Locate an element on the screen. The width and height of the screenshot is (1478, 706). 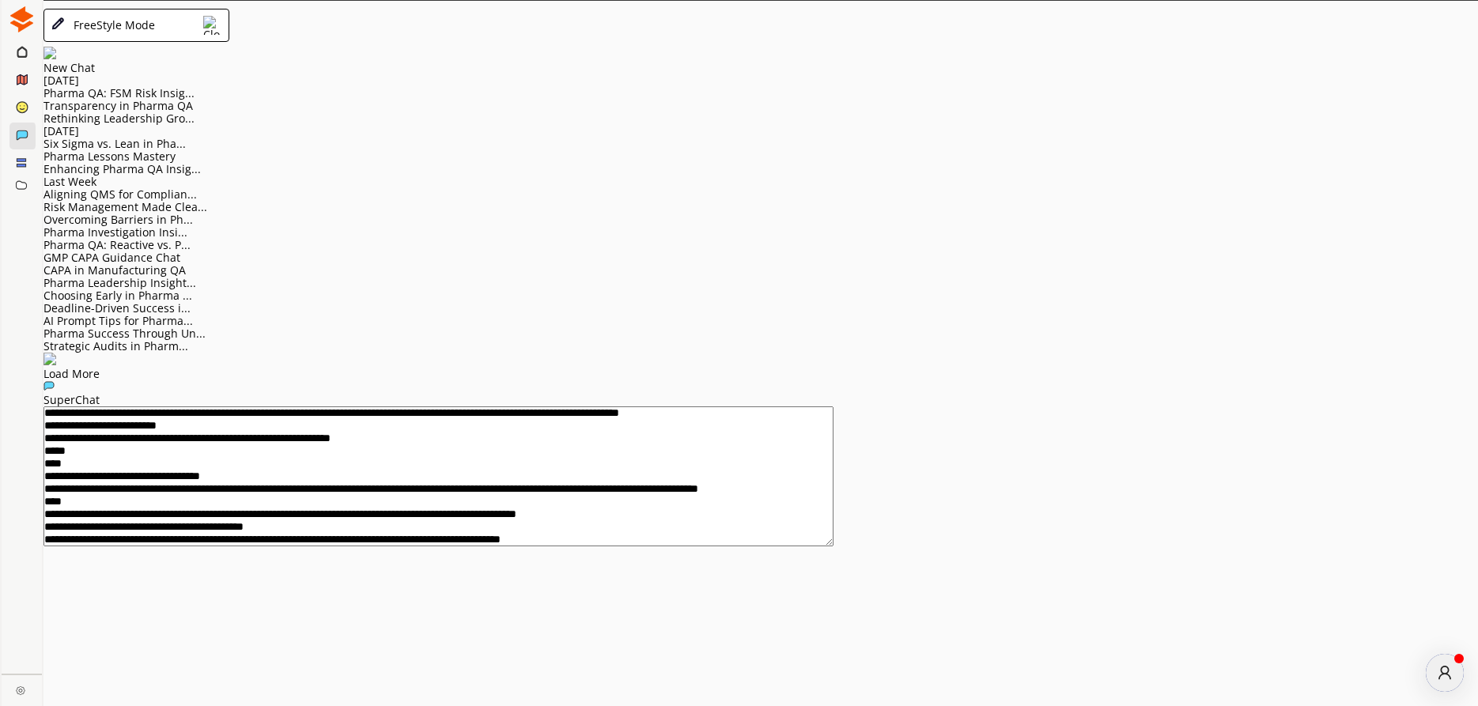
div: Six Sigma vs. Lean in Pha... is located at coordinates (761, 144).